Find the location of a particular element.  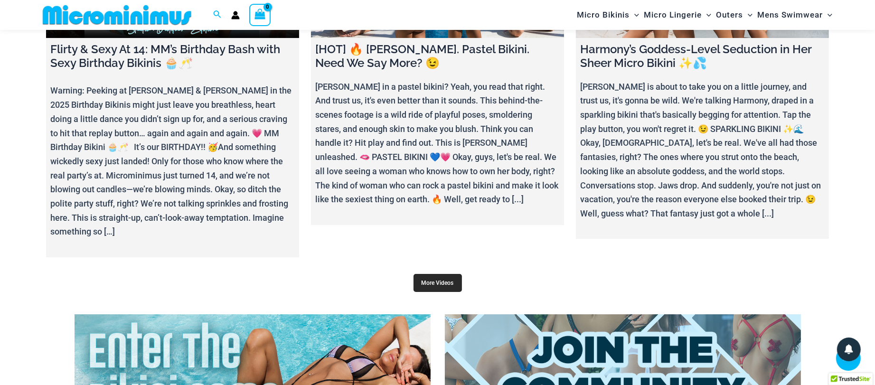

a: OutersMenu ToggleMenu Toggle is located at coordinates (734, 15).